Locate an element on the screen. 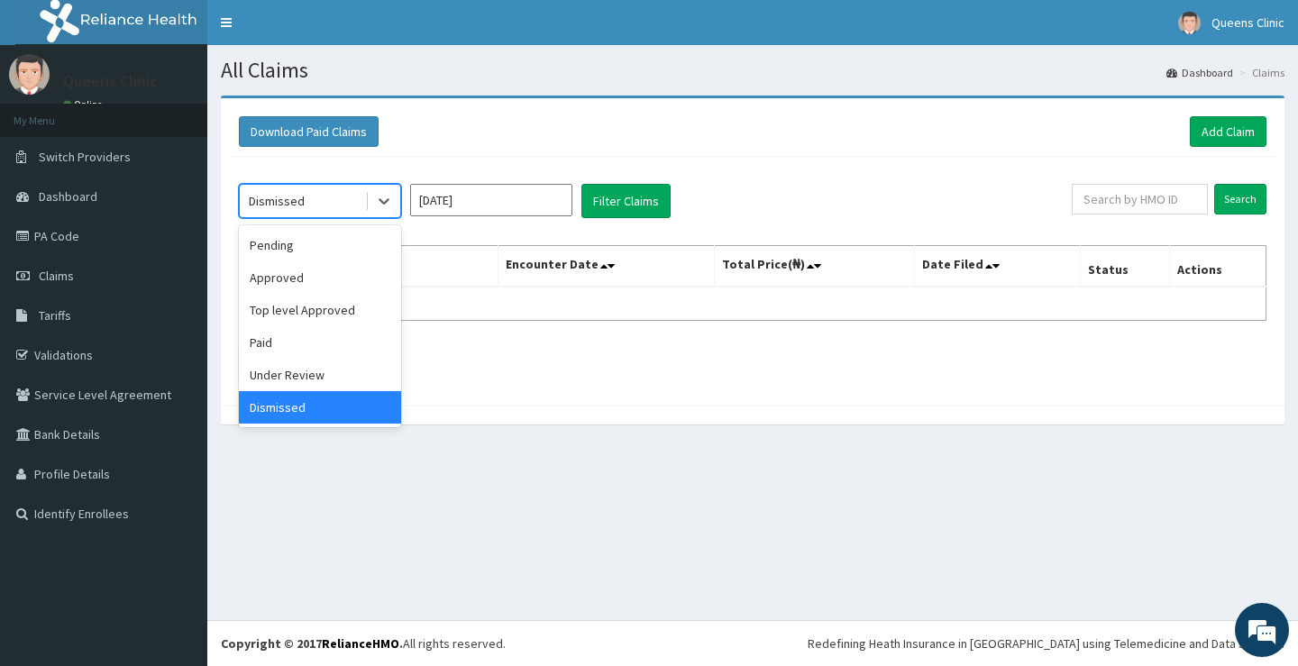 This screenshot has height=666, width=1298. input: Select Month and Year is located at coordinates (491, 200).